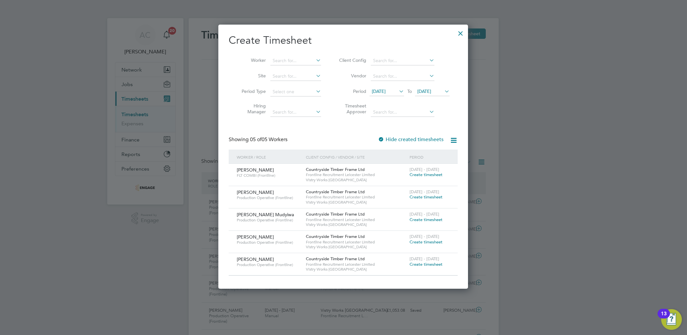 This screenshot has width=687, height=335. What do you see at coordinates (356, 157) in the screenshot?
I see `div: Client Config / Vendor / Site` at bounding box center [356, 157].